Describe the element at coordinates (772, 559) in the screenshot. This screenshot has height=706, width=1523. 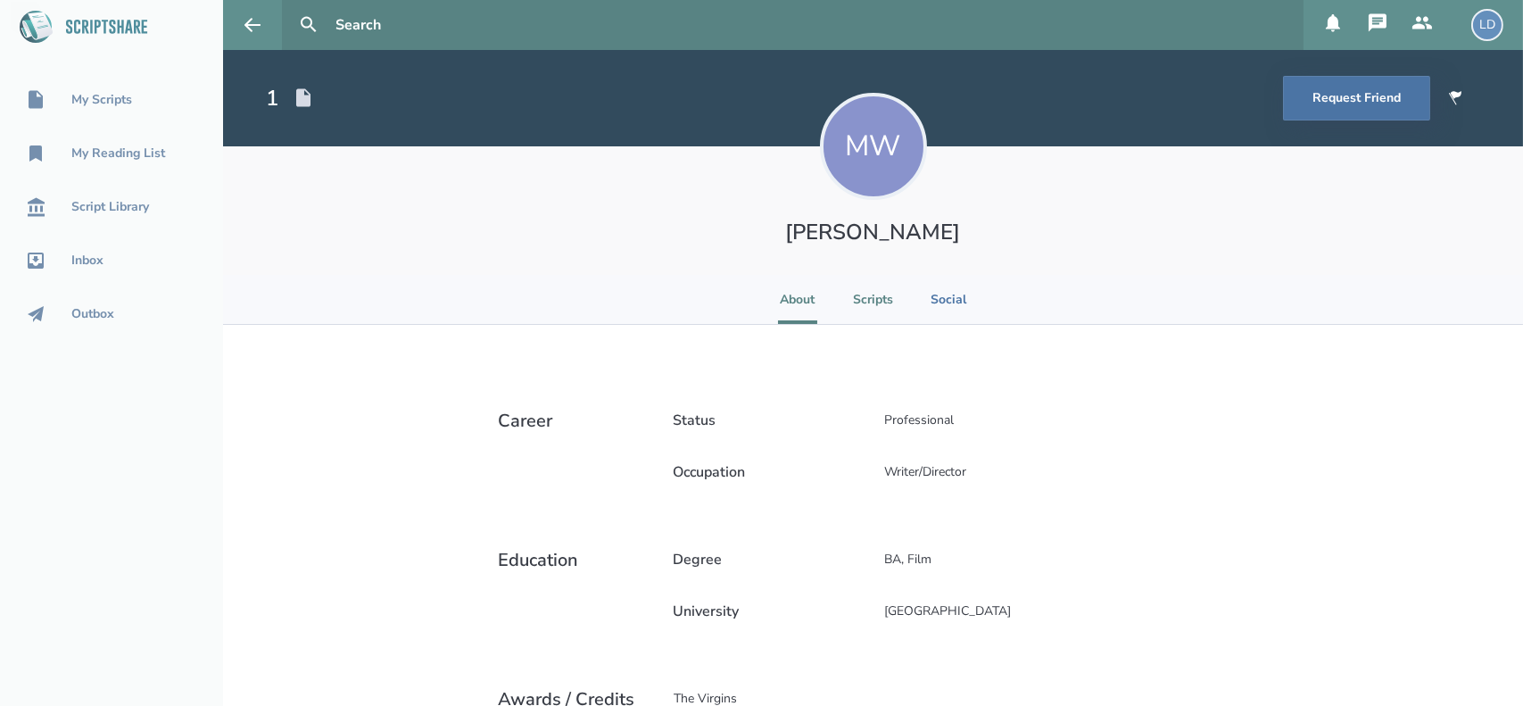
I see `h2: Degree` at that location.